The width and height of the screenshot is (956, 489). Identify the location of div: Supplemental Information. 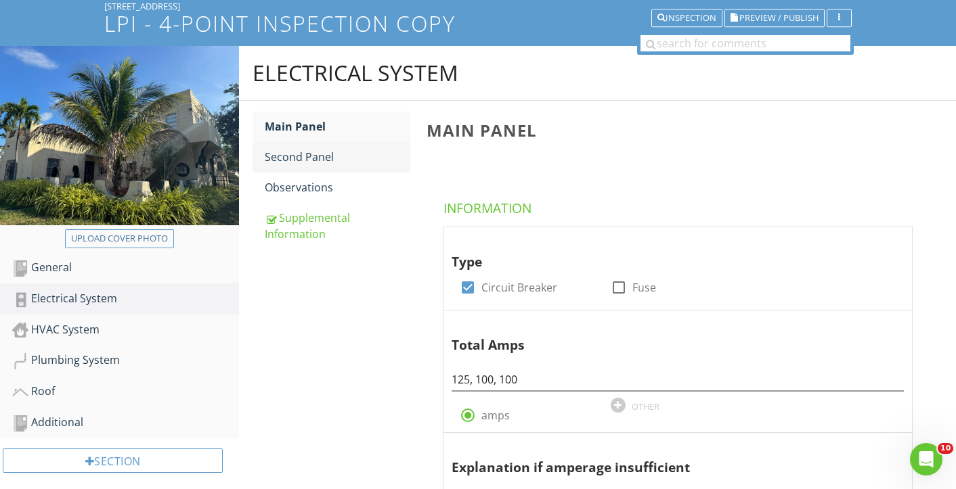
(337, 226).